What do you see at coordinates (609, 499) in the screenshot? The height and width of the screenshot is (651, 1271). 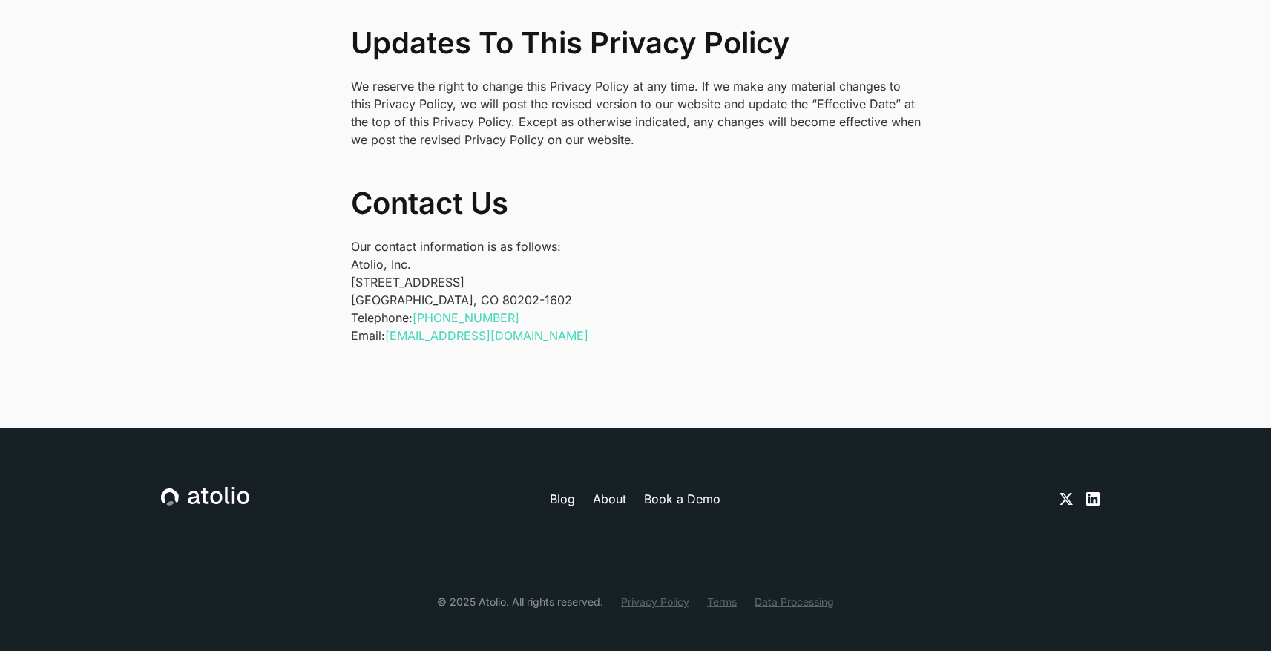 I see `a: About` at bounding box center [609, 499].